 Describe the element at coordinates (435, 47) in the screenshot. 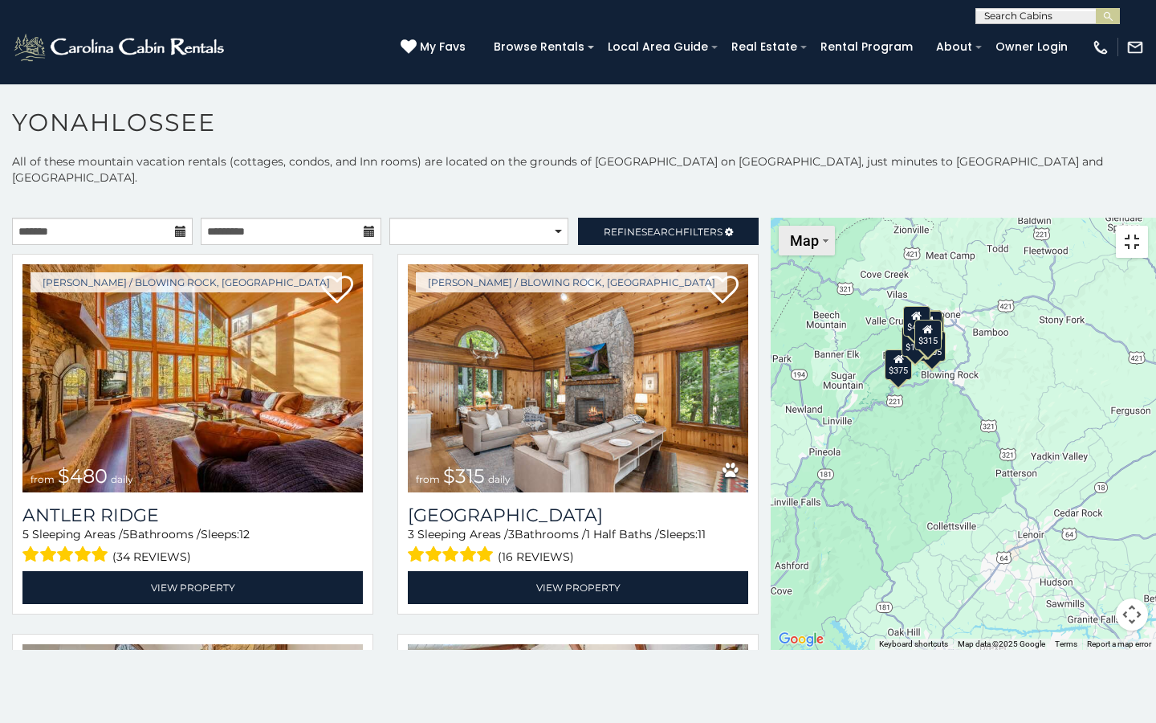

I see `a: My Favs` at that location.